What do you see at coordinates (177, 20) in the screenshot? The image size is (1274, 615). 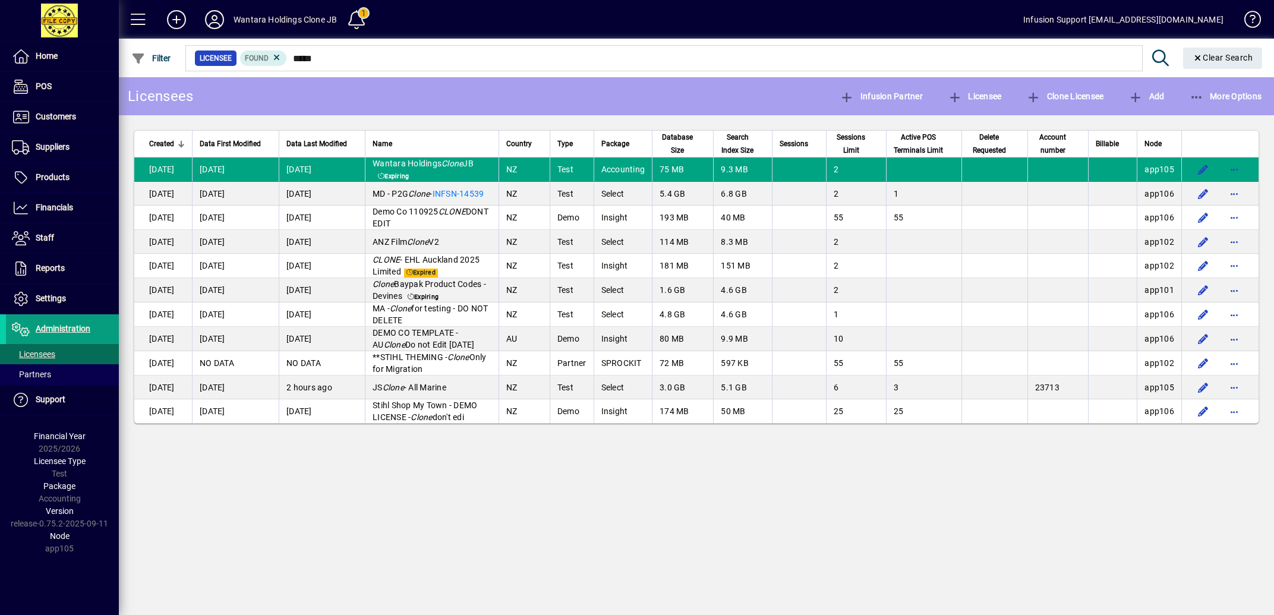 I see `button: Add` at bounding box center [177, 20].